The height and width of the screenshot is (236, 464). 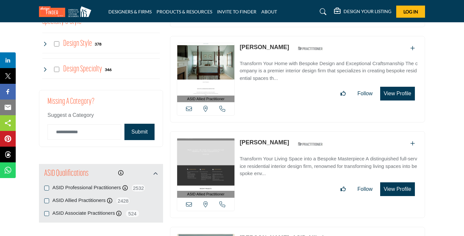 I want to click on h4: Design Specialty: Sustainable, accessible, health-promoting, neurodiverse-friendly, age-in-place,..., so click(x=83, y=69).